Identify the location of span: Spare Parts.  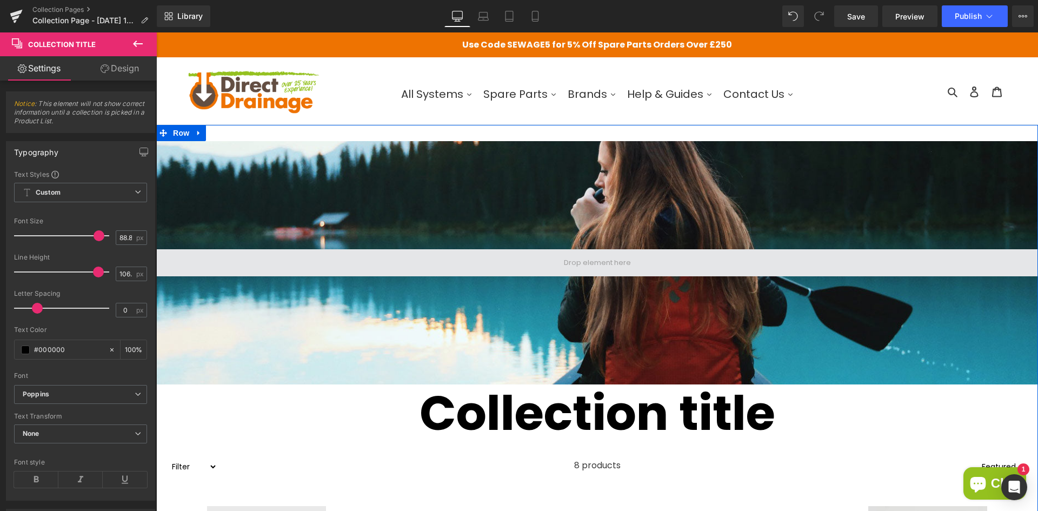
(359, 62).